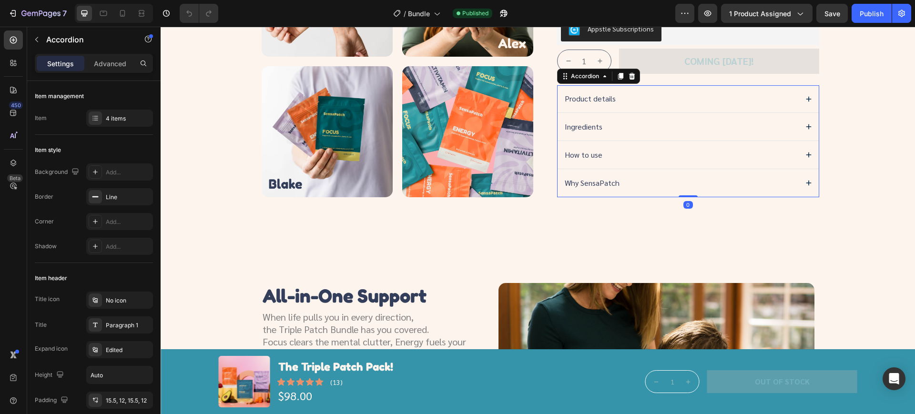 The image size is (915, 414). I want to click on button: Publish, so click(872, 13).